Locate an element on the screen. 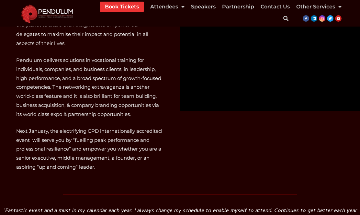 This screenshot has width=360, height=215. nav: Menu is located at coordinates (221, 7).